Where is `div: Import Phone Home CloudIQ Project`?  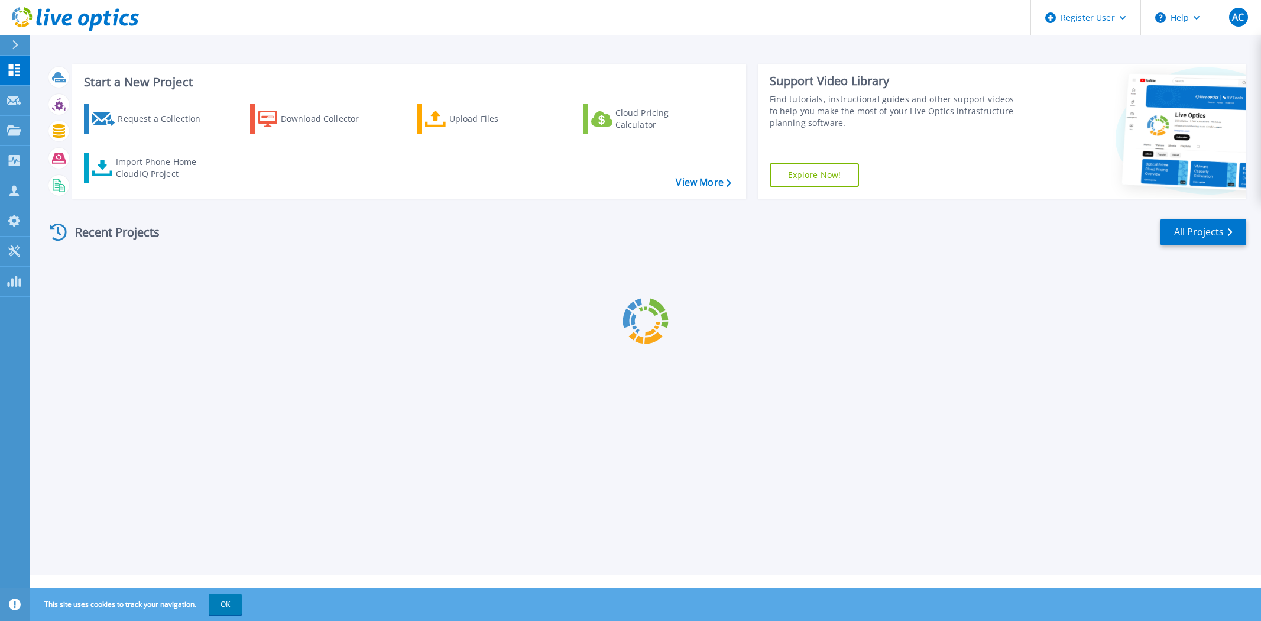
div: Import Phone Home CloudIQ Project is located at coordinates (162, 168).